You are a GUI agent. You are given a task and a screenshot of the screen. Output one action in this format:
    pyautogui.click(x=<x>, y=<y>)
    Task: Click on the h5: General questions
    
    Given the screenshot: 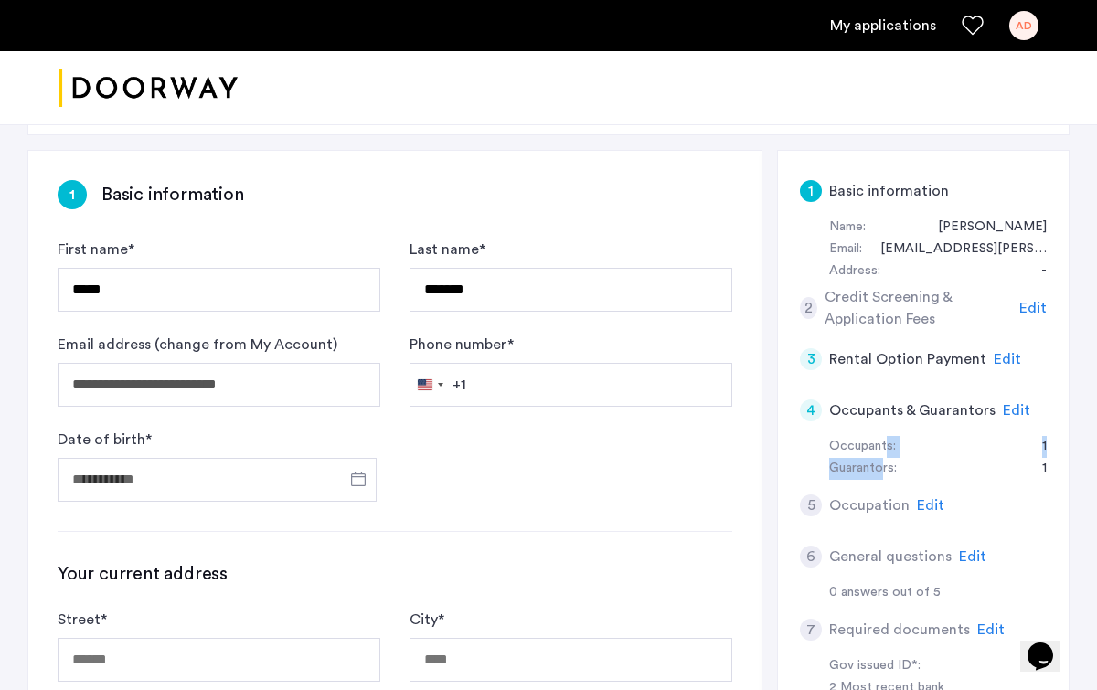 What is the action you would take?
    pyautogui.click(x=890, y=557)
    